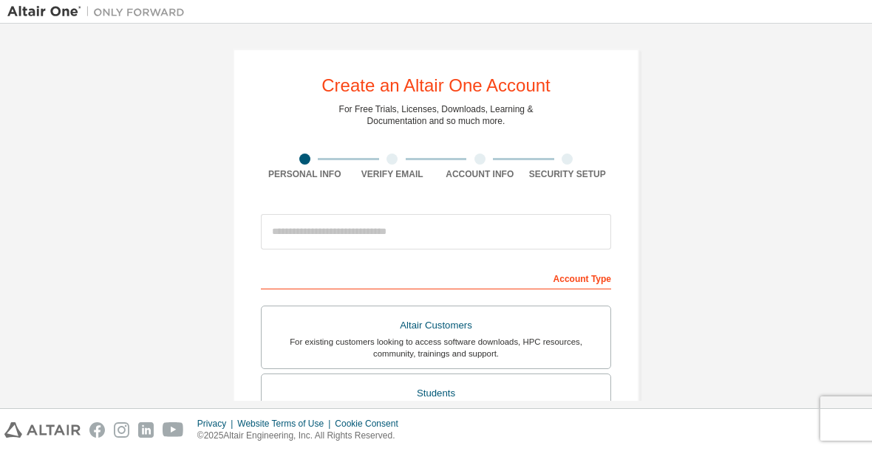 The width and height of the screenshot is (872, 451). Describe the element at coordinates (567, 174) in the screenshot. I see `div: Security Setup` at that location.